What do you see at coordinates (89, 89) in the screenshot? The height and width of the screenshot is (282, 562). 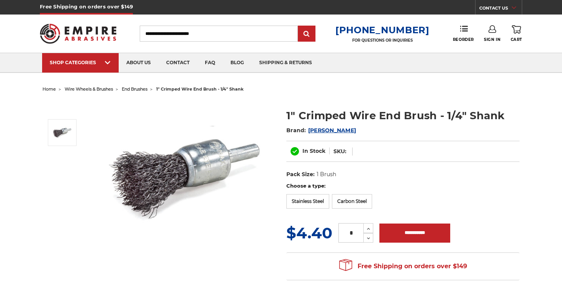 I see `a: wire wheels & brushes` at bounding box center [89, 89].